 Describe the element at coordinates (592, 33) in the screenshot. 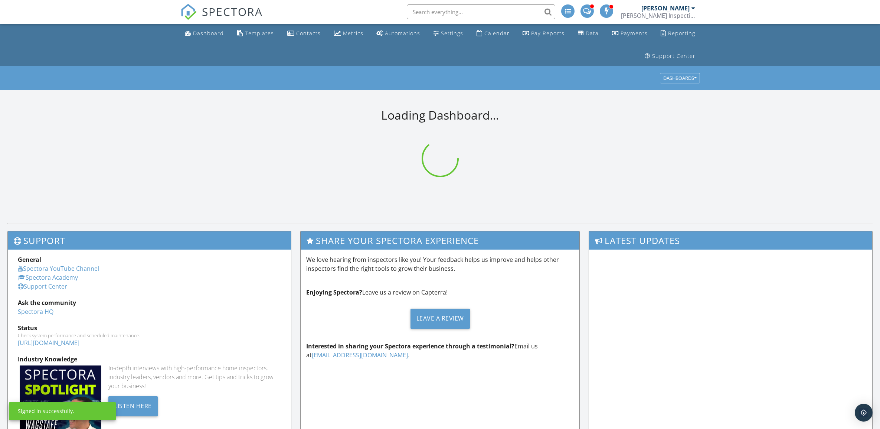

I see `div: Data` at that location.